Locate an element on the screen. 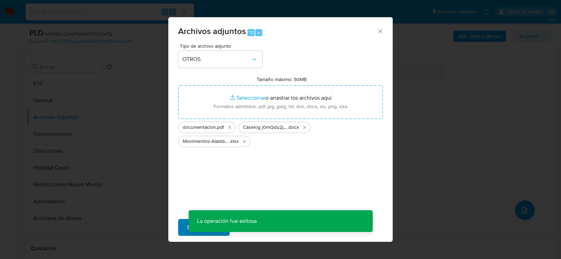 The height and width of the screenshot is (259, 561). button: Eliminar Movimientos-Aladdin-v10_3.xlsx is located at coordinates (244, 141).